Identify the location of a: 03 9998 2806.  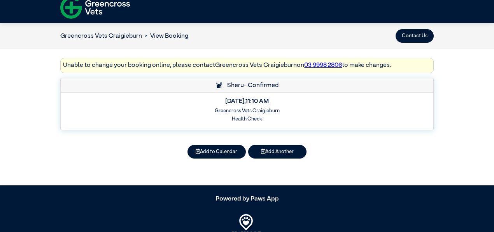
(323, 65).